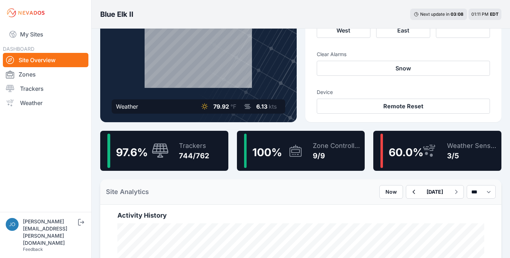  I want to click on span: 79.92, so click(221, 107).